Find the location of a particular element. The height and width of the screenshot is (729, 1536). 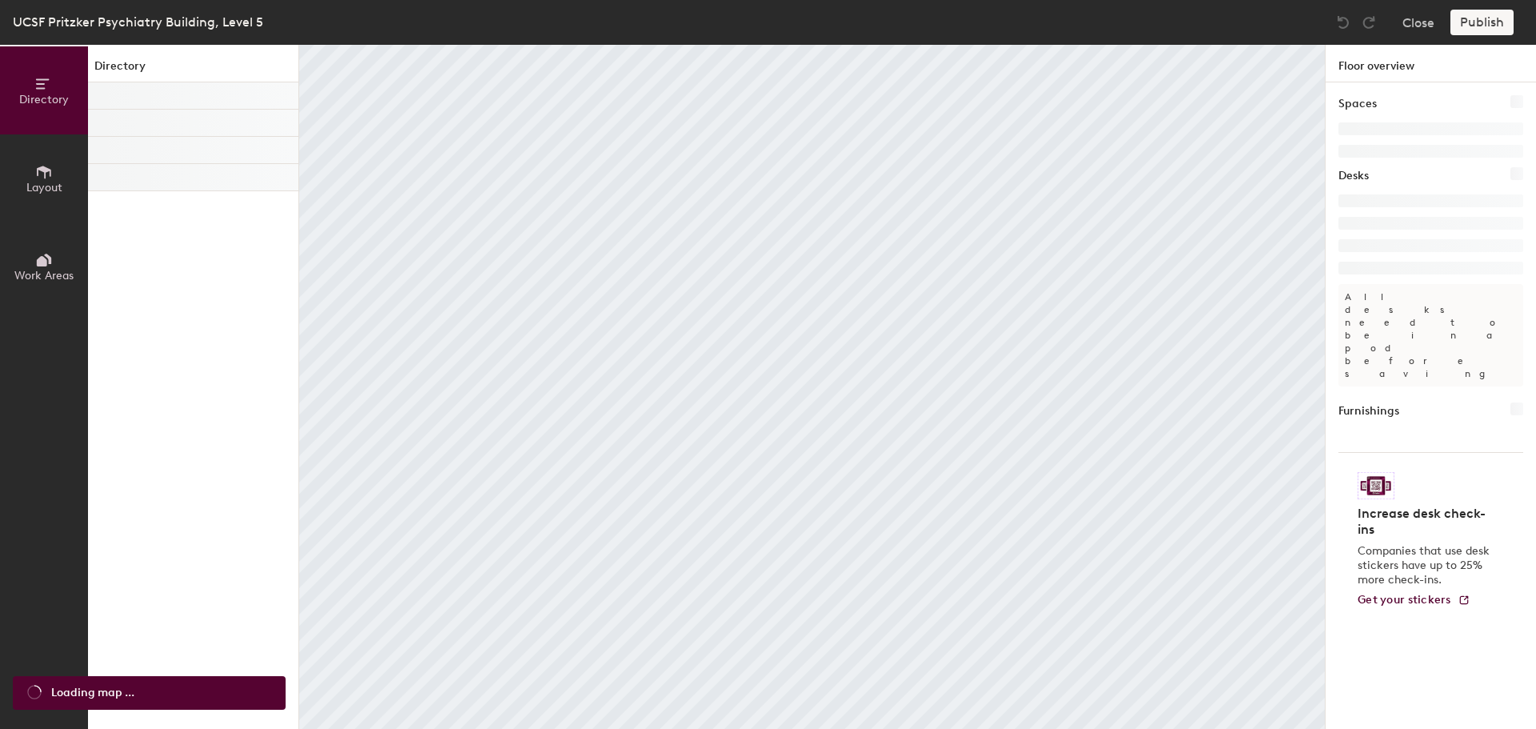

img: Undo is located at coordinates (1344, 22).